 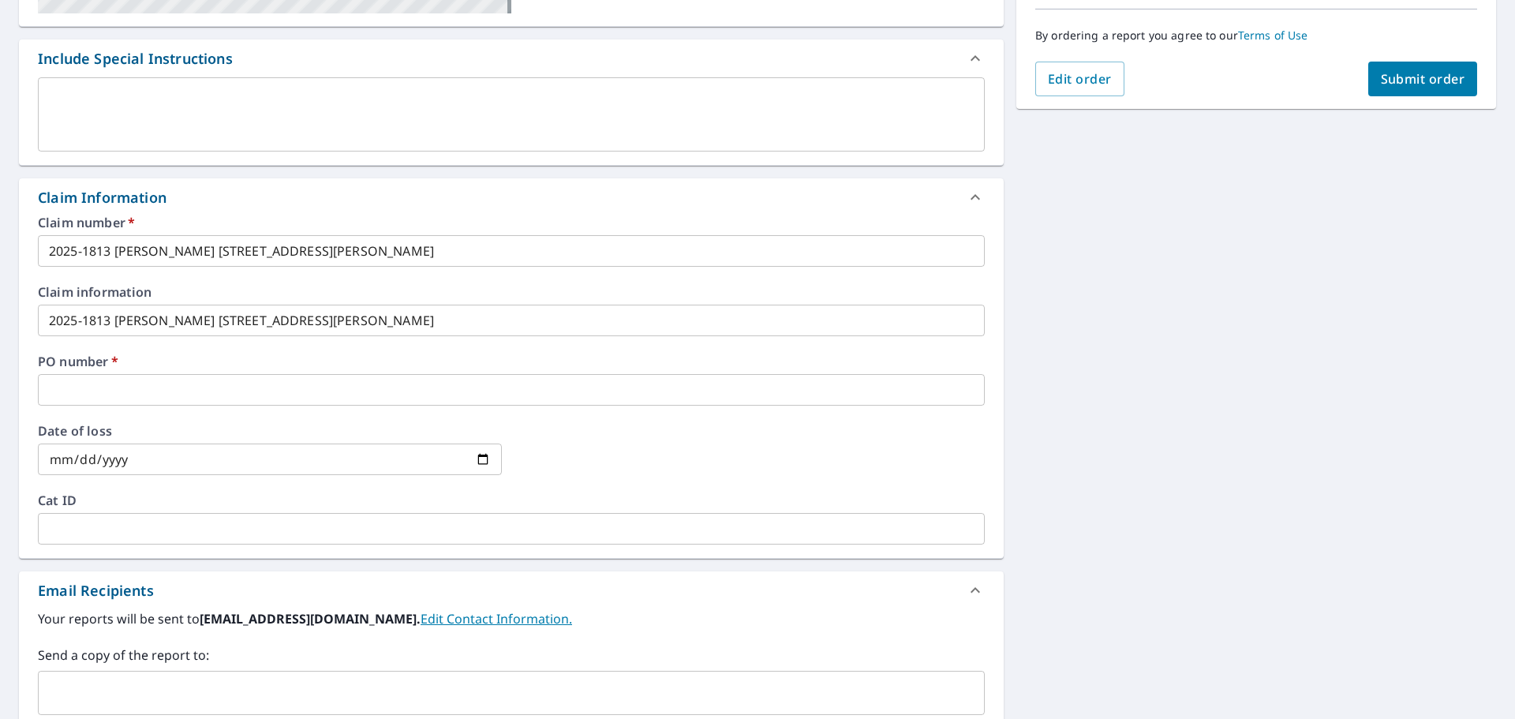 I want to click on span: Edit order, so click(x=1079, y=79).